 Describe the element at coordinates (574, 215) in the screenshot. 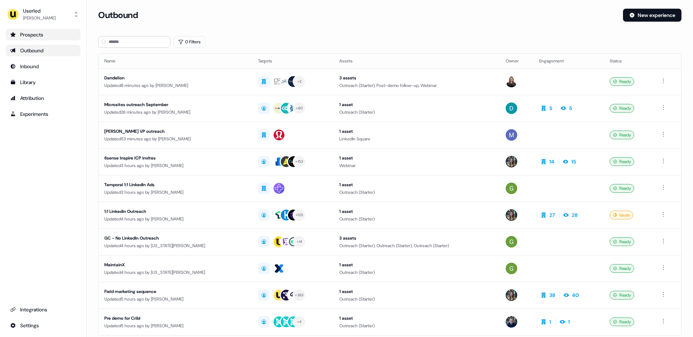

I see `div: 28` at that location.